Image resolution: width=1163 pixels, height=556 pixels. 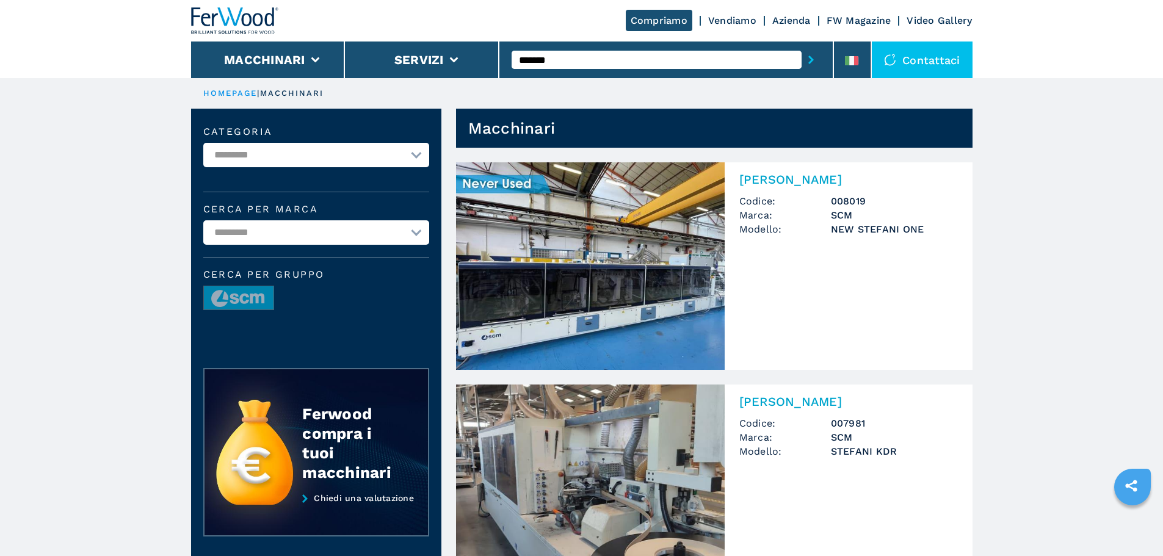 I want to click on a: Vendiamo, so click(x=732, y=20).